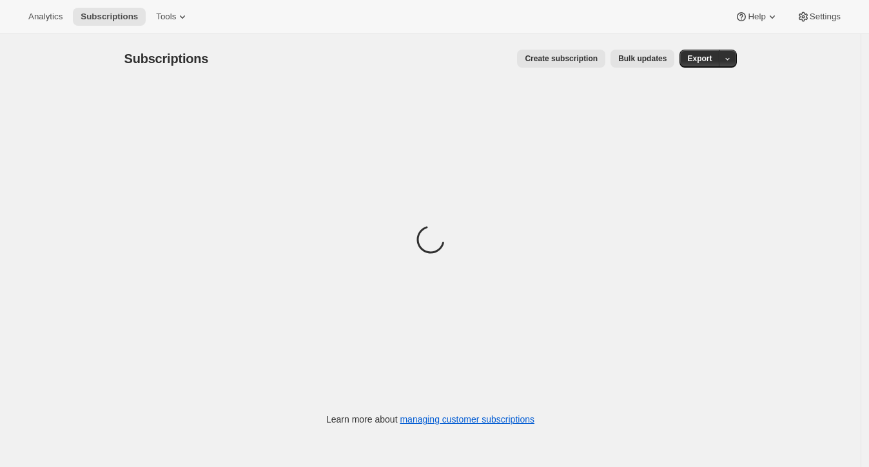 The height and width of the screenshot is (467, 869). Describe the element at coordinates (825, 17) in the screenshot. I see `span: Settings` at that location.